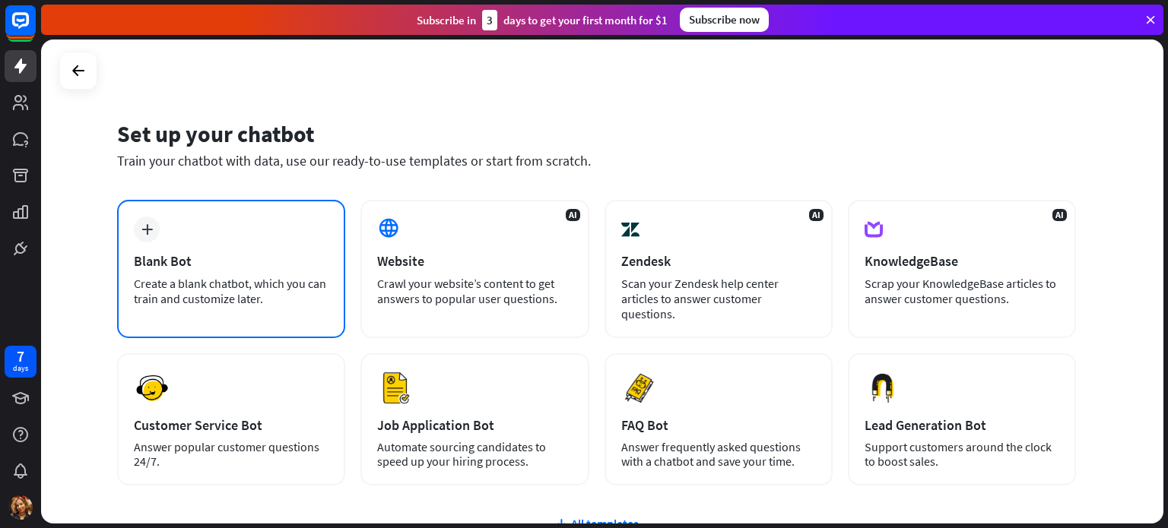 The image size is (1168, 528). What do you see at coordinates (474, 425) in the screenshot?
I see `div: Job Application Bot` at bounding box center [474, 425].